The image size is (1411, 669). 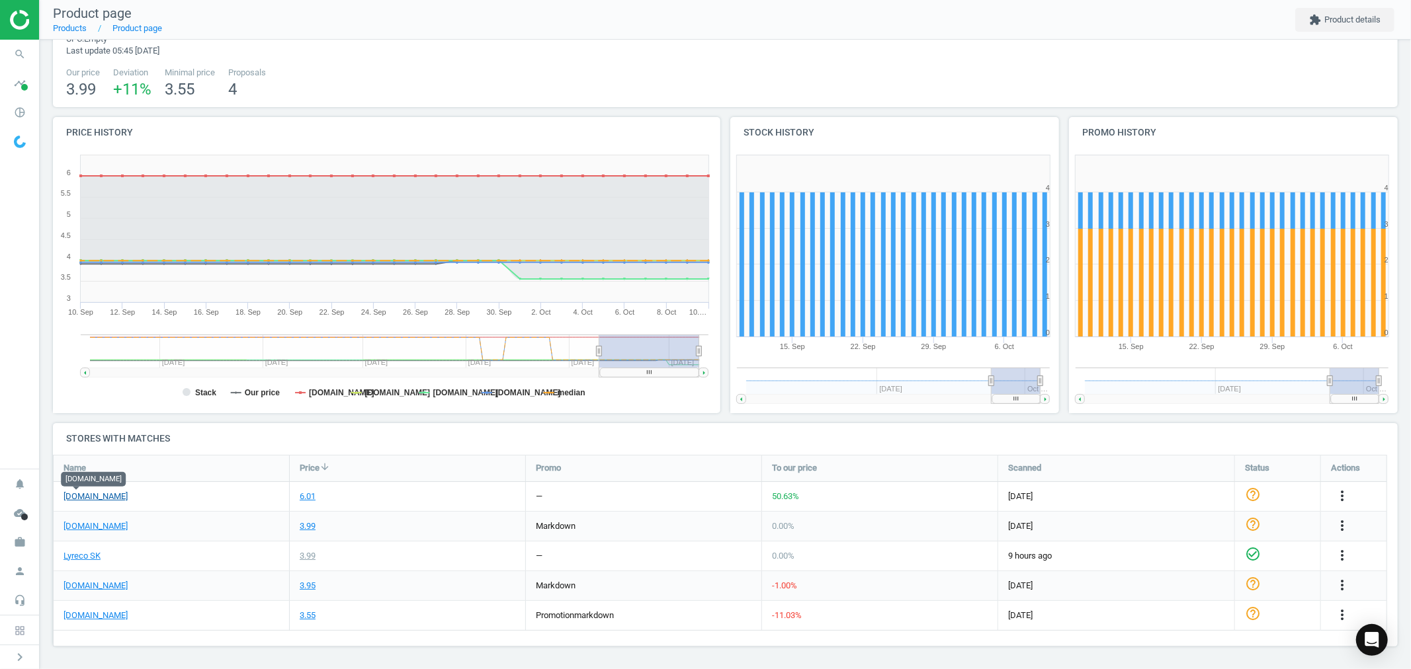 I want to click on span: Our price, so click(x=83, y=73).